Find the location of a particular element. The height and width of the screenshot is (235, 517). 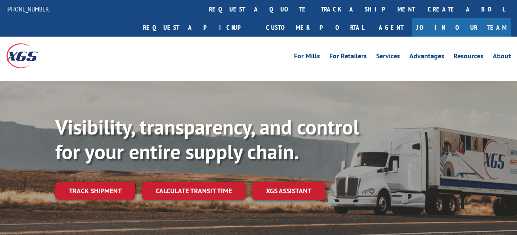

a: Agent is located at coordinates (391, 27).